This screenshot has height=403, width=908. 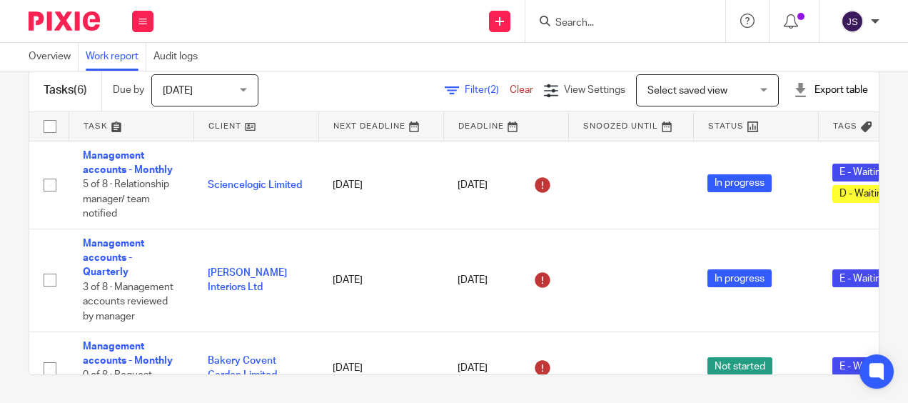 I want to click on span: (2), so click(x=493, y=90).